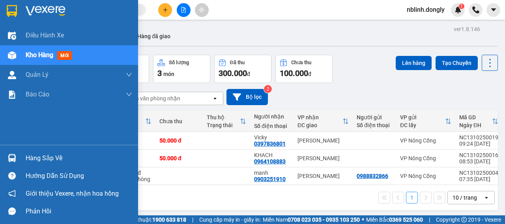 The height and width of the screenshot is (224, 505). What do you see at coordinates (461, 6) in the screenshot?
I see `span: 1` at bounding box center [461, 6].